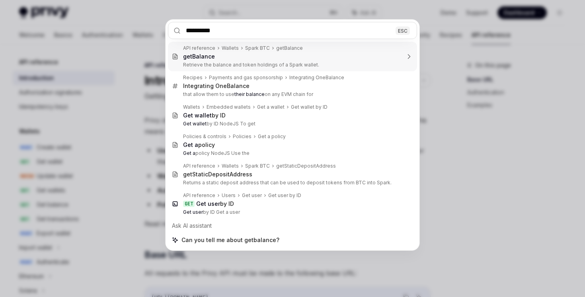 The height and width of the screenshot is (297, 585). What do you see at coordinates (292, 124) in the screenshot?
I see `p: by ID NodeJS To get` at bounding box center [292, 124].